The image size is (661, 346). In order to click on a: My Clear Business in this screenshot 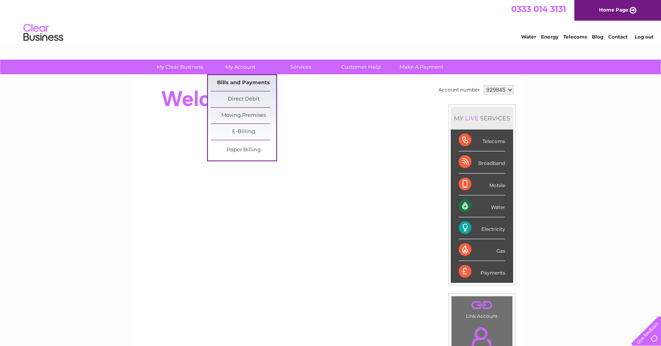, I will do `click(180, 67)`.